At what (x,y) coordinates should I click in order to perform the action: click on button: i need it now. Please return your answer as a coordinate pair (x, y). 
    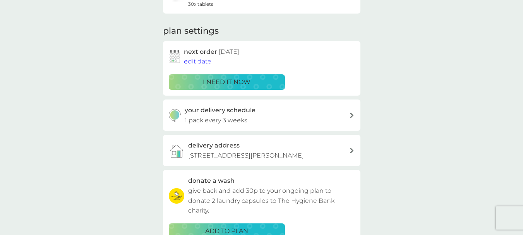
    Looking at the image, I should click on (227, 82).